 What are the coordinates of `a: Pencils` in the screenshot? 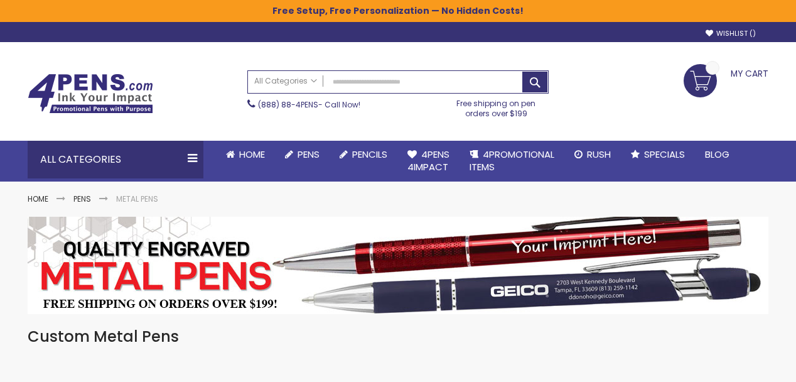 It's located at (363, 154).